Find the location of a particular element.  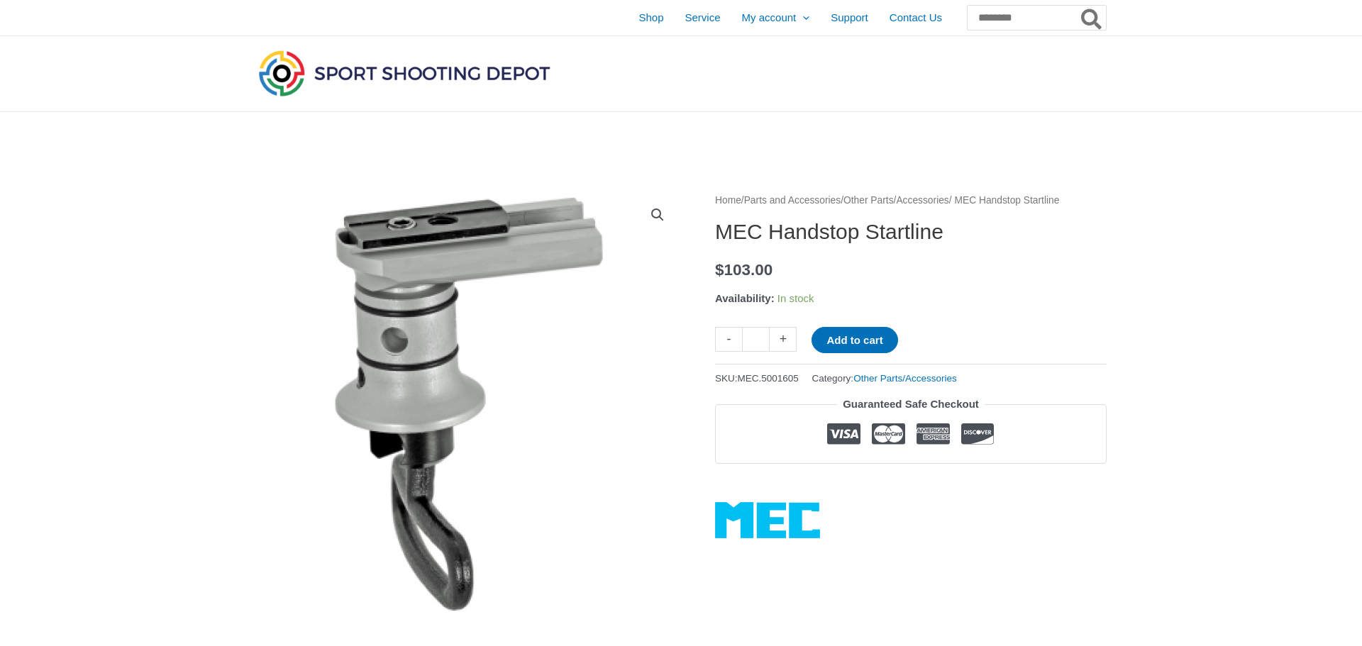

span: MEC.5001605 is located at coordinates (768, 378).